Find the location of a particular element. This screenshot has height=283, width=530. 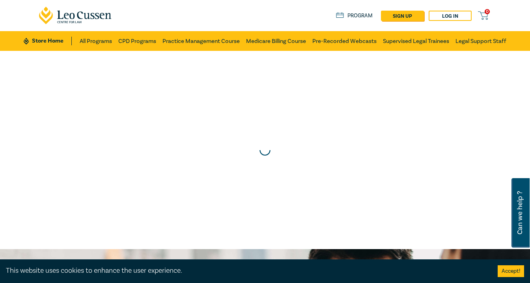

a: CPD Programs is located at coordinates (137, 41).